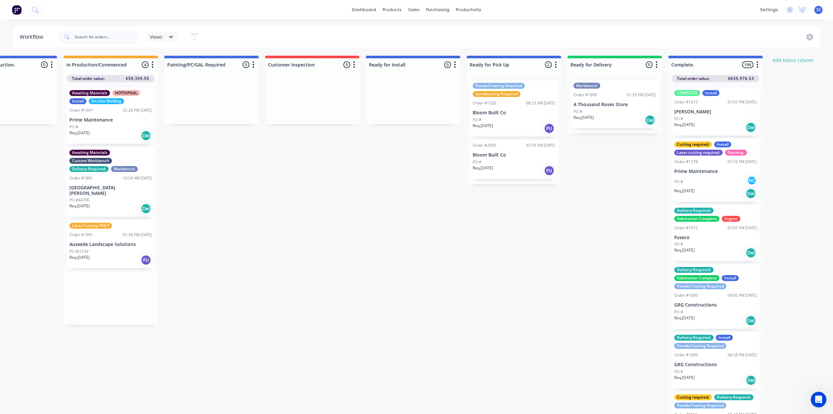  I want to click on p: PO #44790, so click(80, 200).